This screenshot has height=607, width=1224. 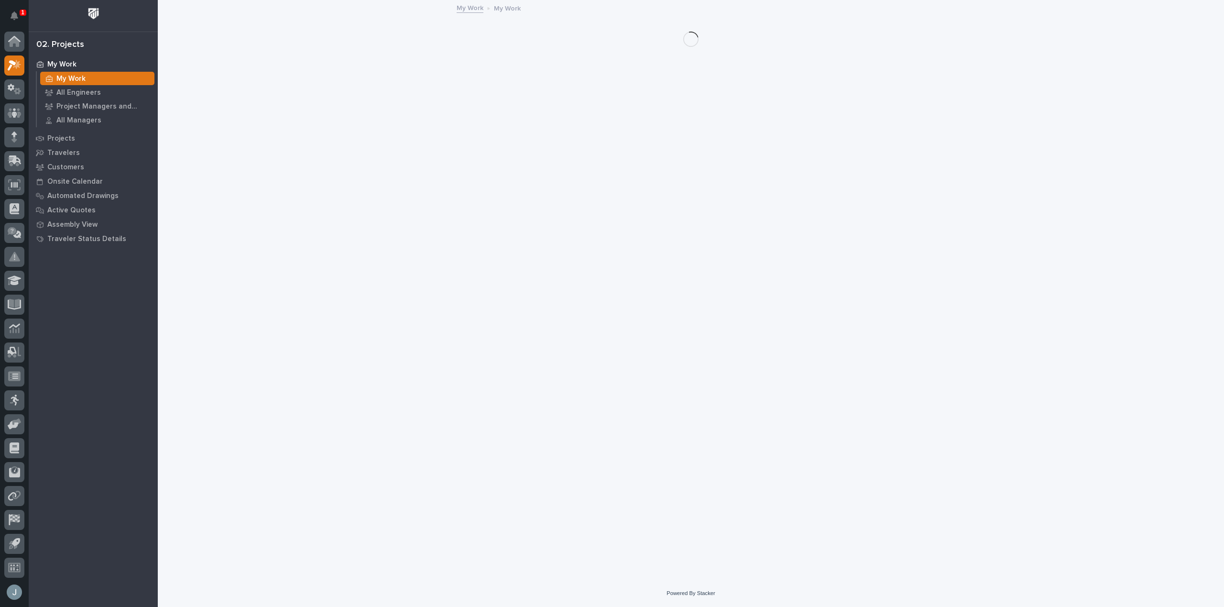 I want to click on a: Traveler Status Details, so click(x=93, y=239).